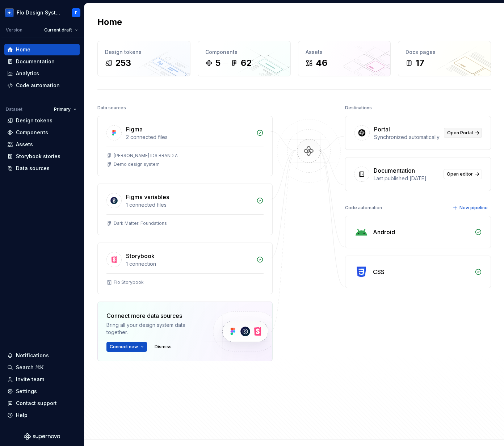 This screenshot has width=504, height=446. Describe the element at coordinates (463, 174) in the screenshot. I see `a: Open editor` at that location.